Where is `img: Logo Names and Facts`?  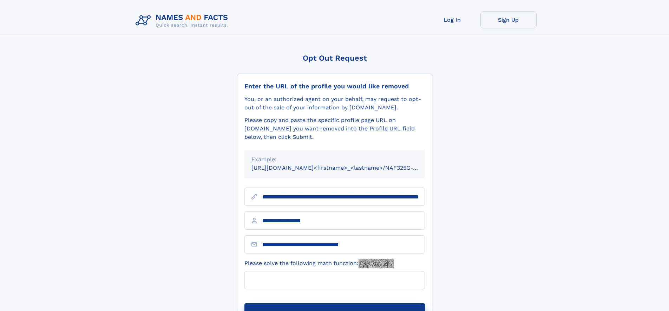
img: Logo Names and Facts is located at coordinates (183, 21).